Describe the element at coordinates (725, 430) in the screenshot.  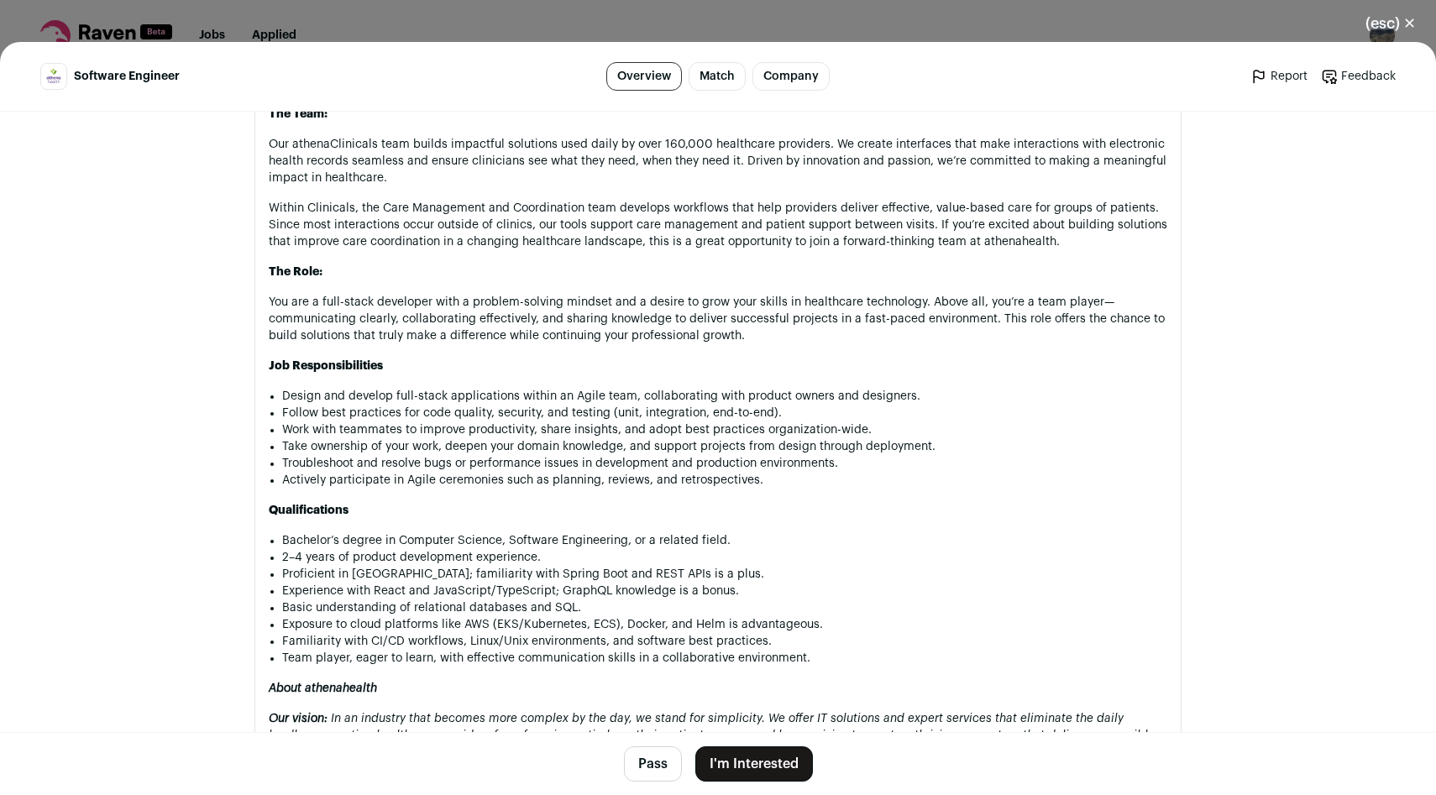
I see `li: Work with teammates to improve productivity, share insights, and adopt best practices organizatio...` at that location.